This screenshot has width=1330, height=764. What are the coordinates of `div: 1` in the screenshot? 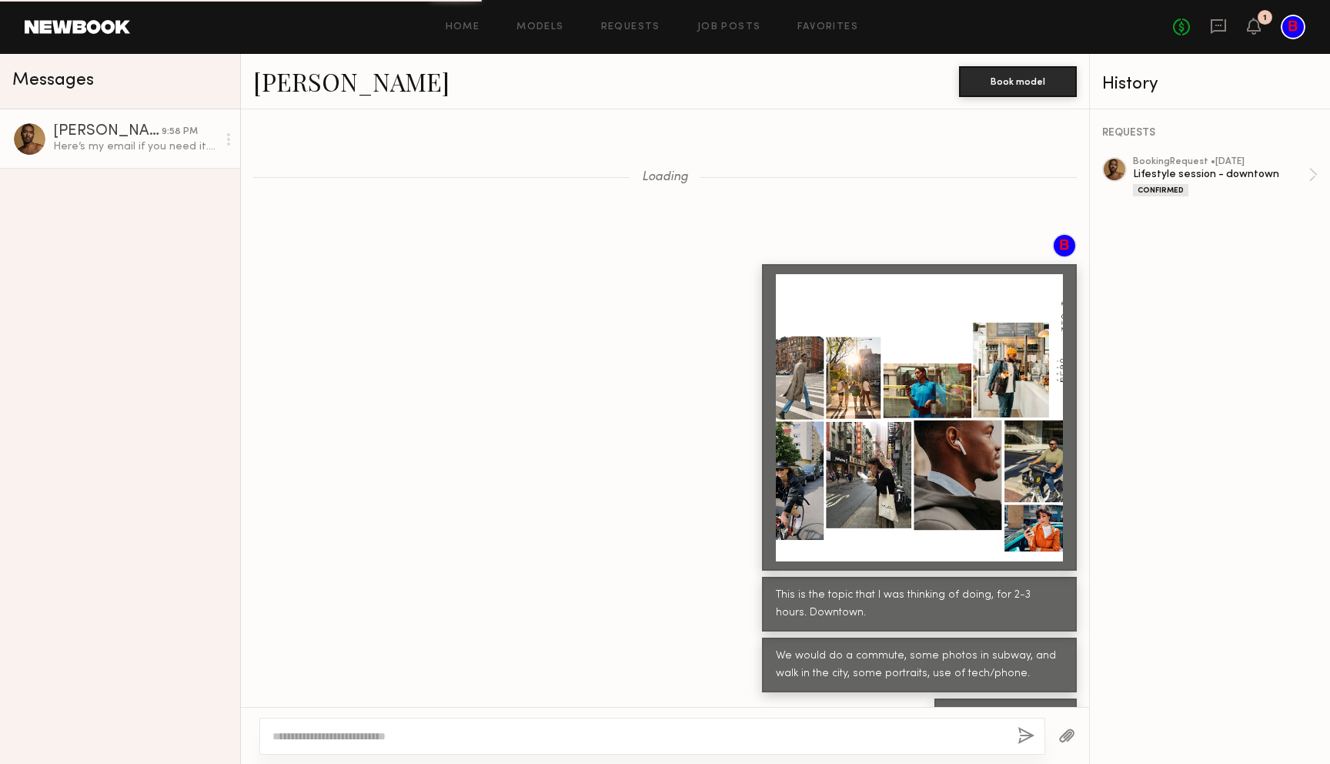 It's located at (1265, 18).